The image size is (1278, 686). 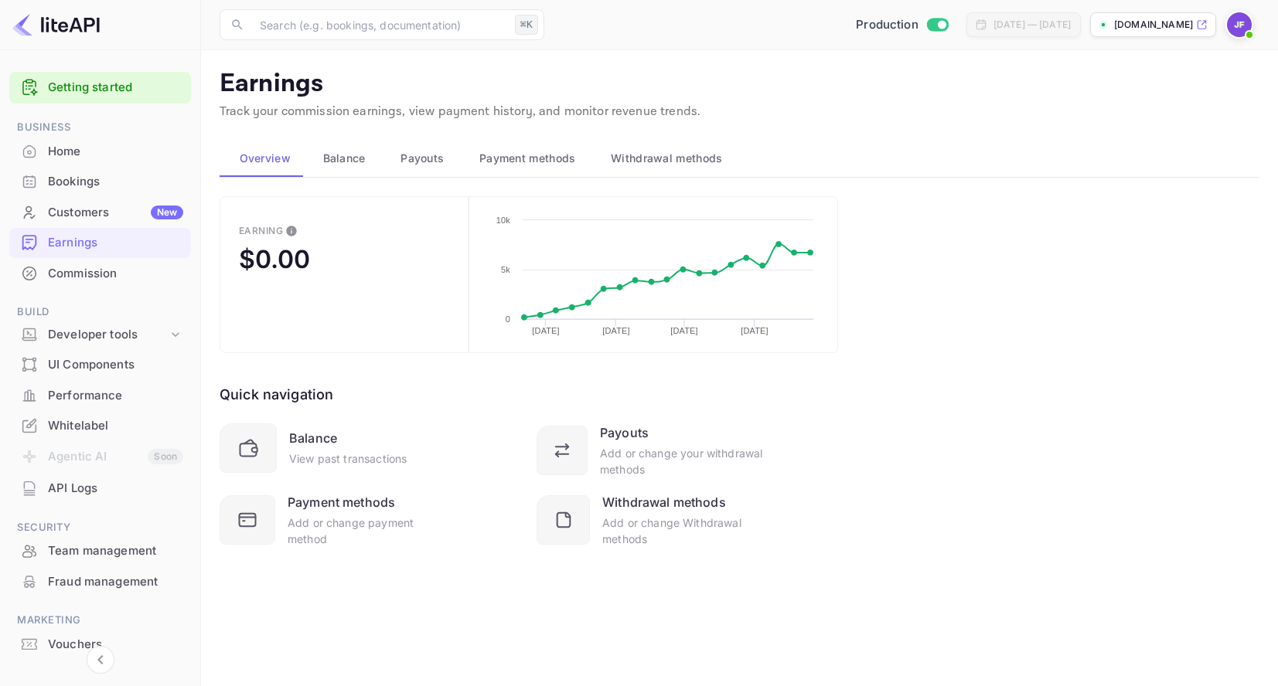 What do you see at coordinates (503, 220) in the screenshot?
I see `text: 10k` at bounding box center [503, 220].